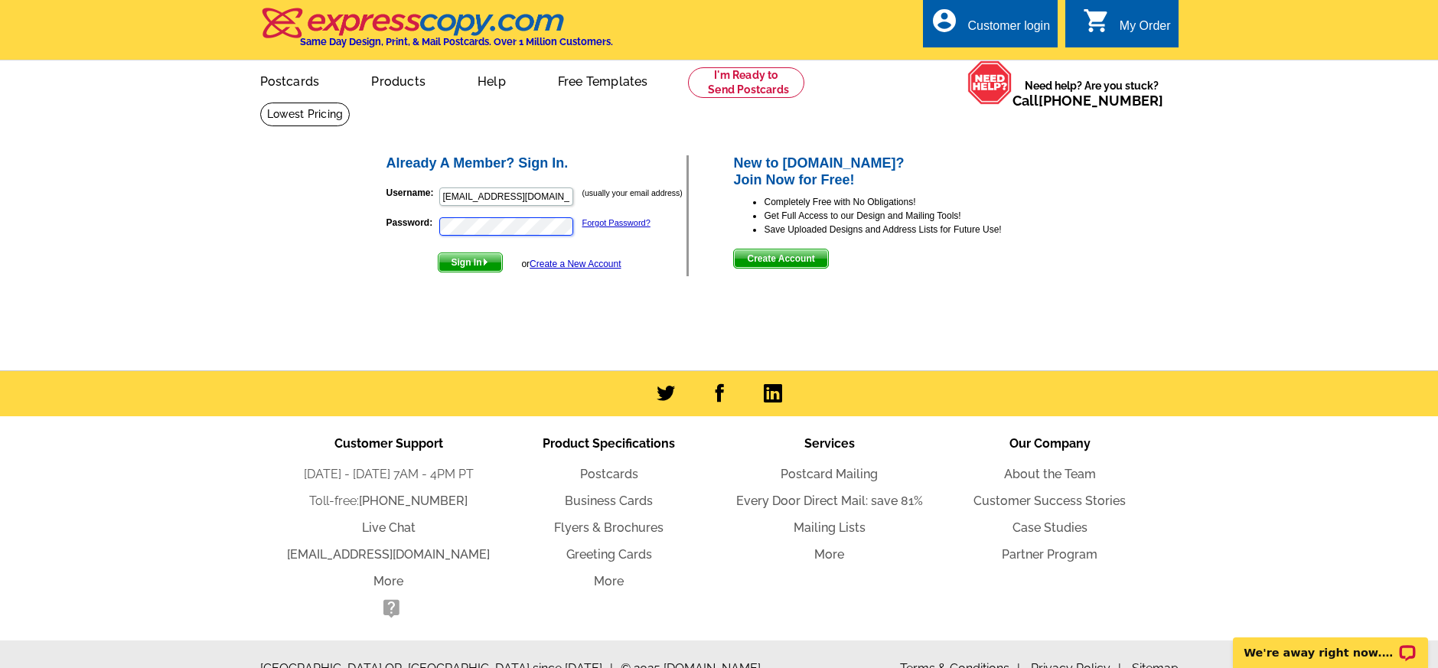 This screenshot has height=668, width=1438. Describe the element at coordinates (398, 80) in the screenshot. I see `a: Products` at that location.